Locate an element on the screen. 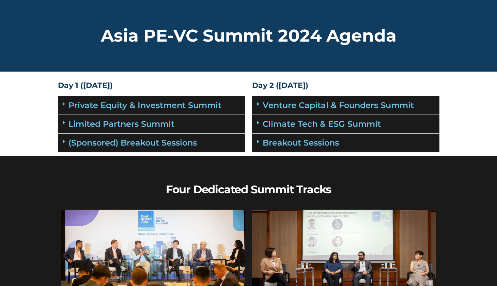  a: Climate Tech & ESG Summit is located at coordinates (321, 124).